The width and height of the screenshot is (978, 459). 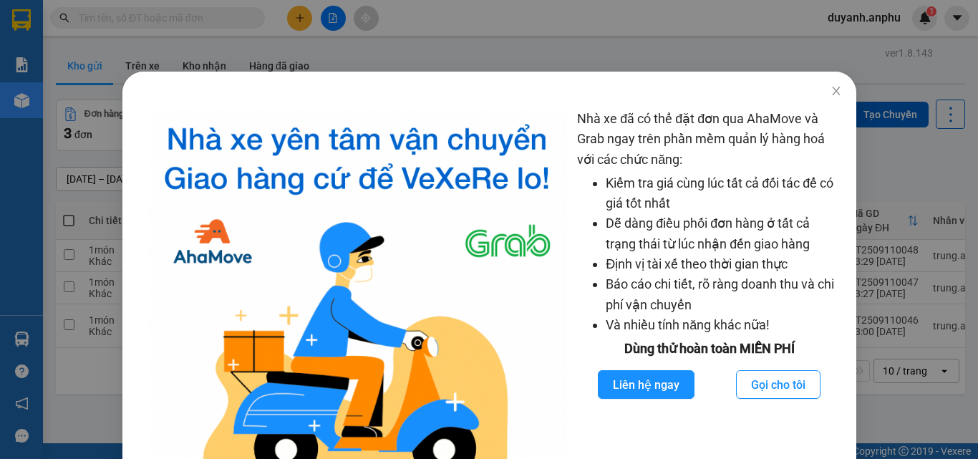 I want to click on div: Dùng thử hoàn toàn MIỄN PHÍ, so click(x=709, y=349).